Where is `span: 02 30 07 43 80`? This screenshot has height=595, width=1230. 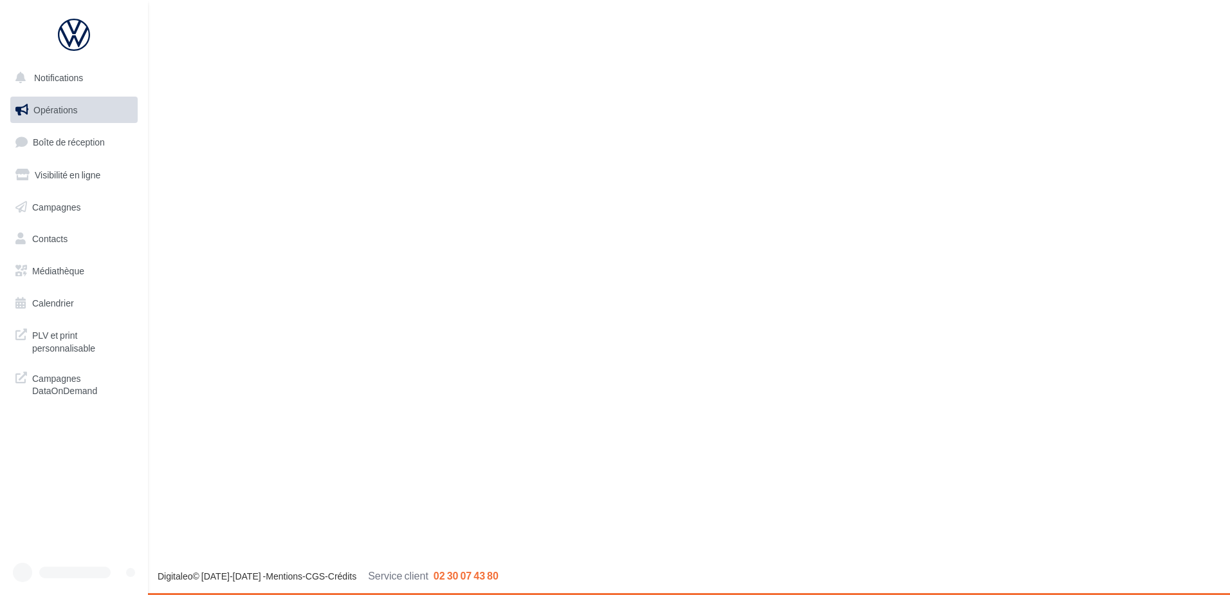
span: 02 30 07 43 80 is located at coordinates (466, 575).